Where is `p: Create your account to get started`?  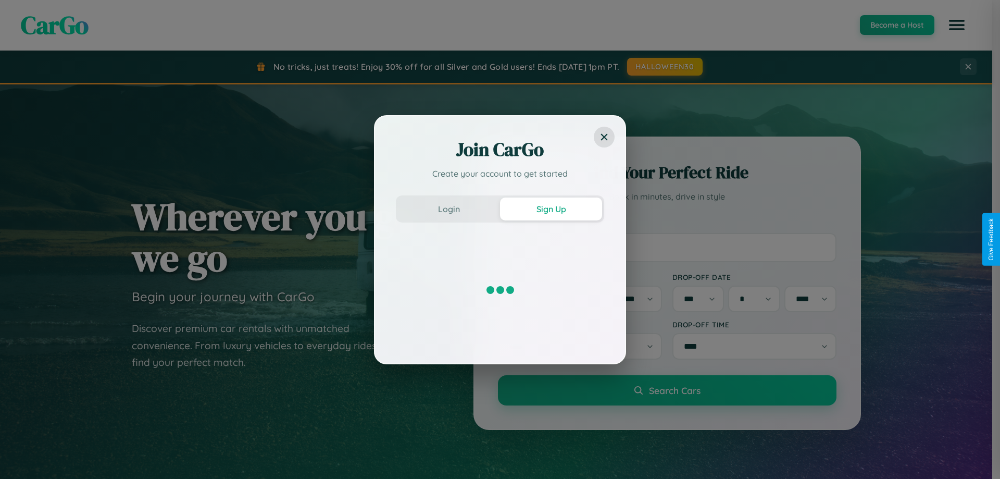 p: Create your account to get started is located at coordinates (500, 173).